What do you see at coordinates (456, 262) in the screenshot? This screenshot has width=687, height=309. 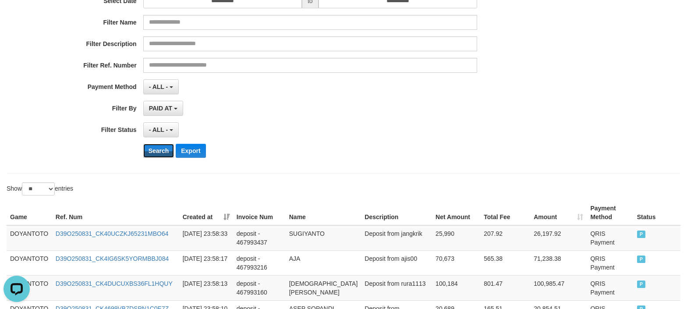 I see `td: 70,673` at bounding box center [456, 262].